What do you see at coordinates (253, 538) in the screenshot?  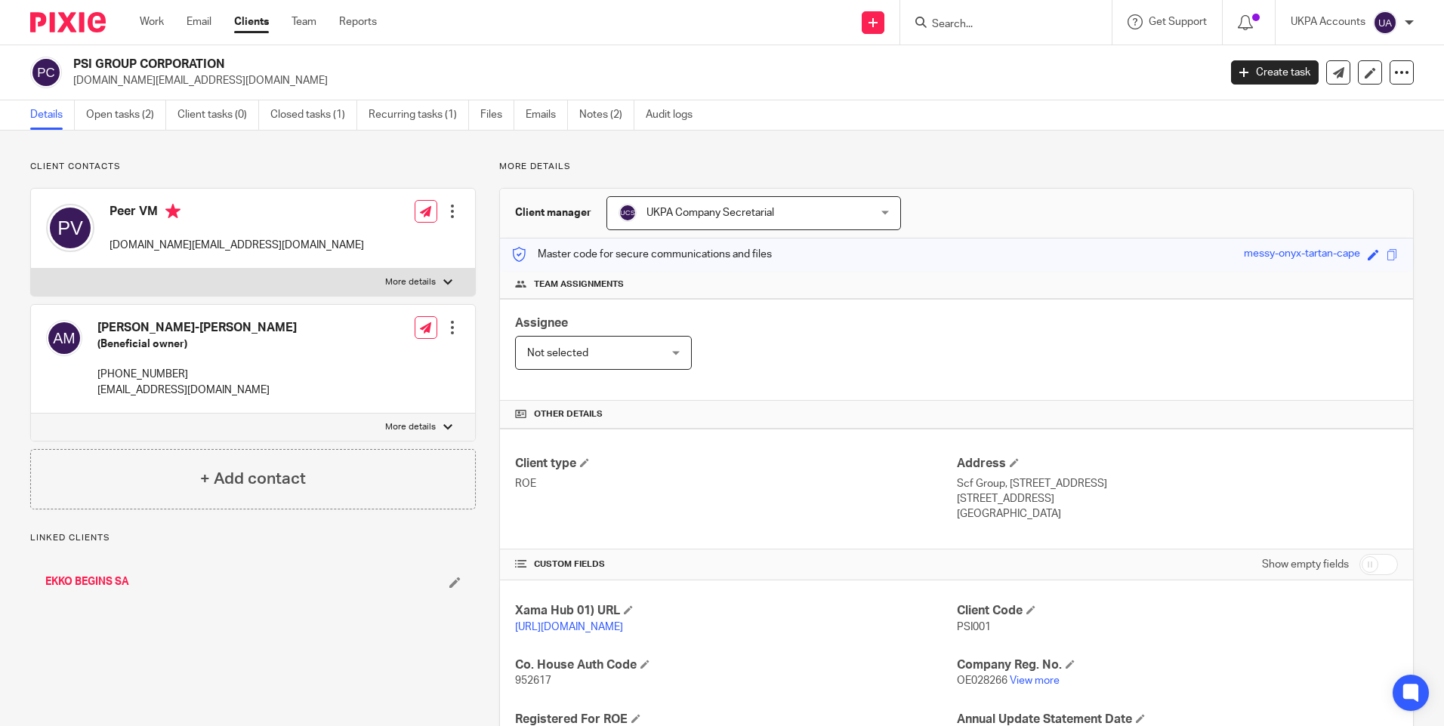 I see `p: Linked clients` at bounding box center [253, 538].